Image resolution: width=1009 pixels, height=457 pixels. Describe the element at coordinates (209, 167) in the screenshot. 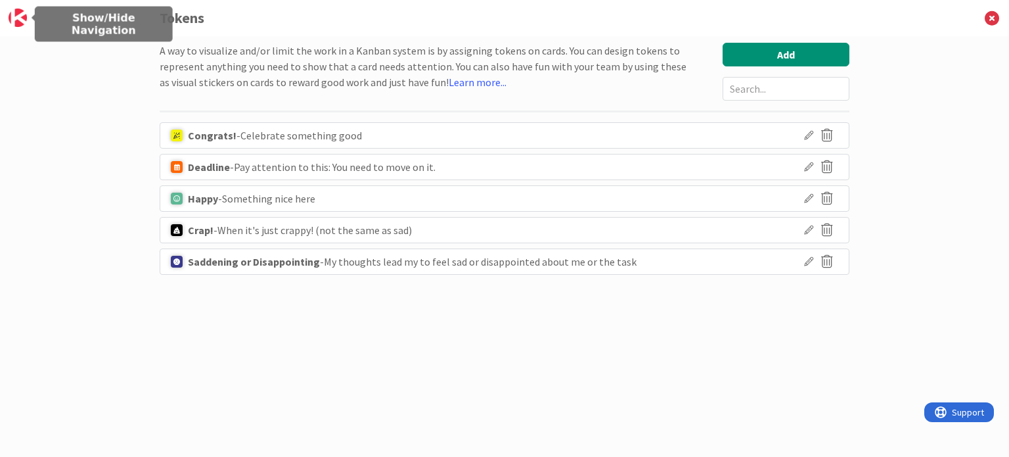

I see `div: Deadline` at that location.